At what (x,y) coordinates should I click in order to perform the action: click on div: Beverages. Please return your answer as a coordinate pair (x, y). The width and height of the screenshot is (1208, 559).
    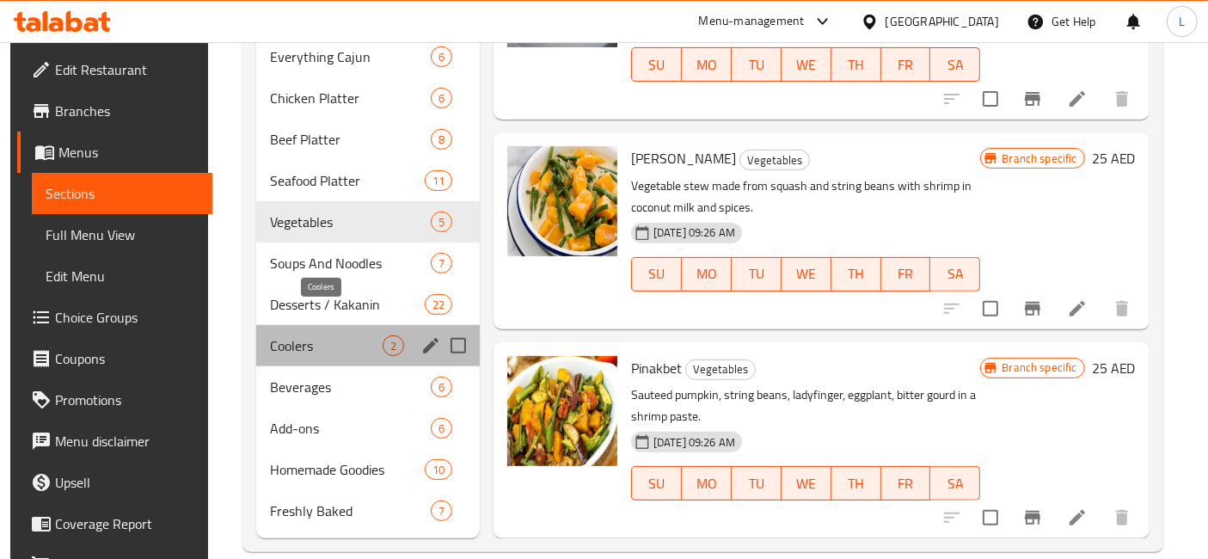
    Looking at the image, I should click on (350, 387).